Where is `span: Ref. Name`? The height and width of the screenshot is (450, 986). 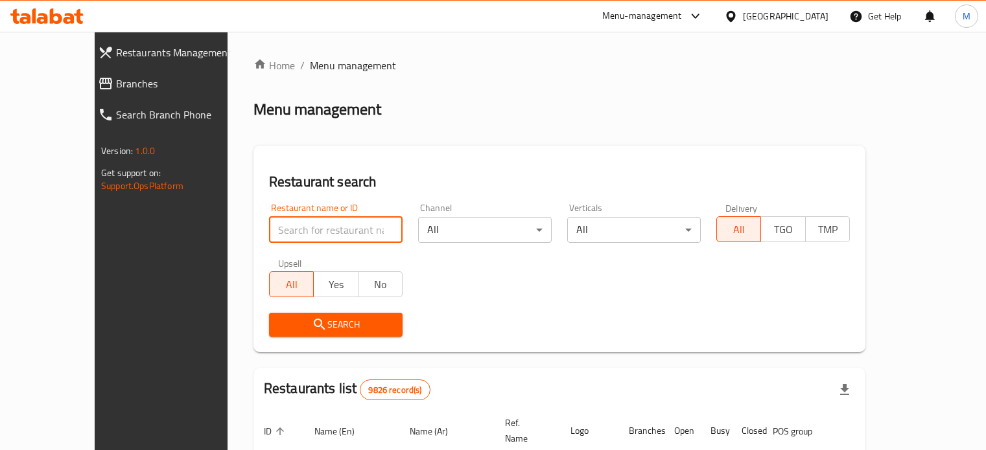
span: Ref. Name is located at coordinates (524, 431).